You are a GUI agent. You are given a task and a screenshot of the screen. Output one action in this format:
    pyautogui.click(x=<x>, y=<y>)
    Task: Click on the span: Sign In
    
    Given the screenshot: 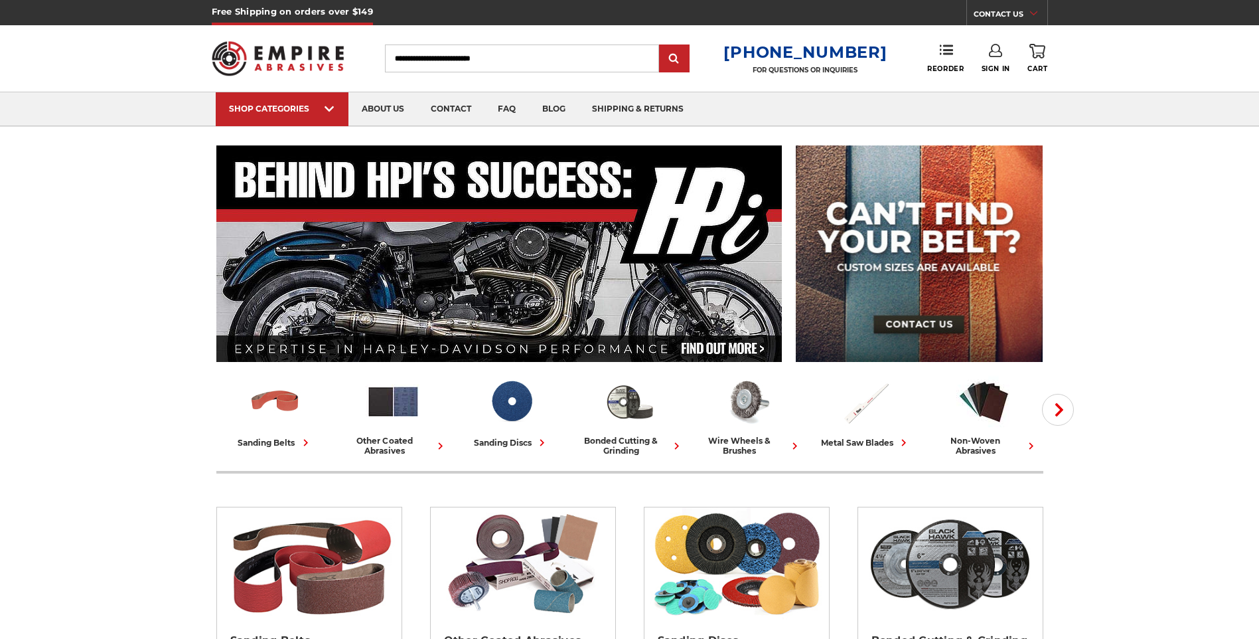 What is the action you would take?
    pyautogui.click(x=996, y=68)
    